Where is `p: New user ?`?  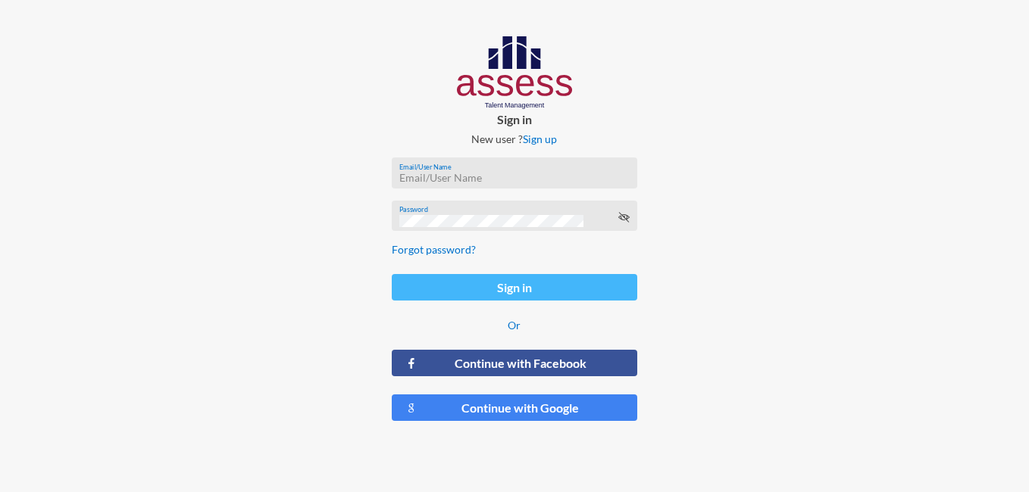
p: New user ? is located at coordinates (514, 139).